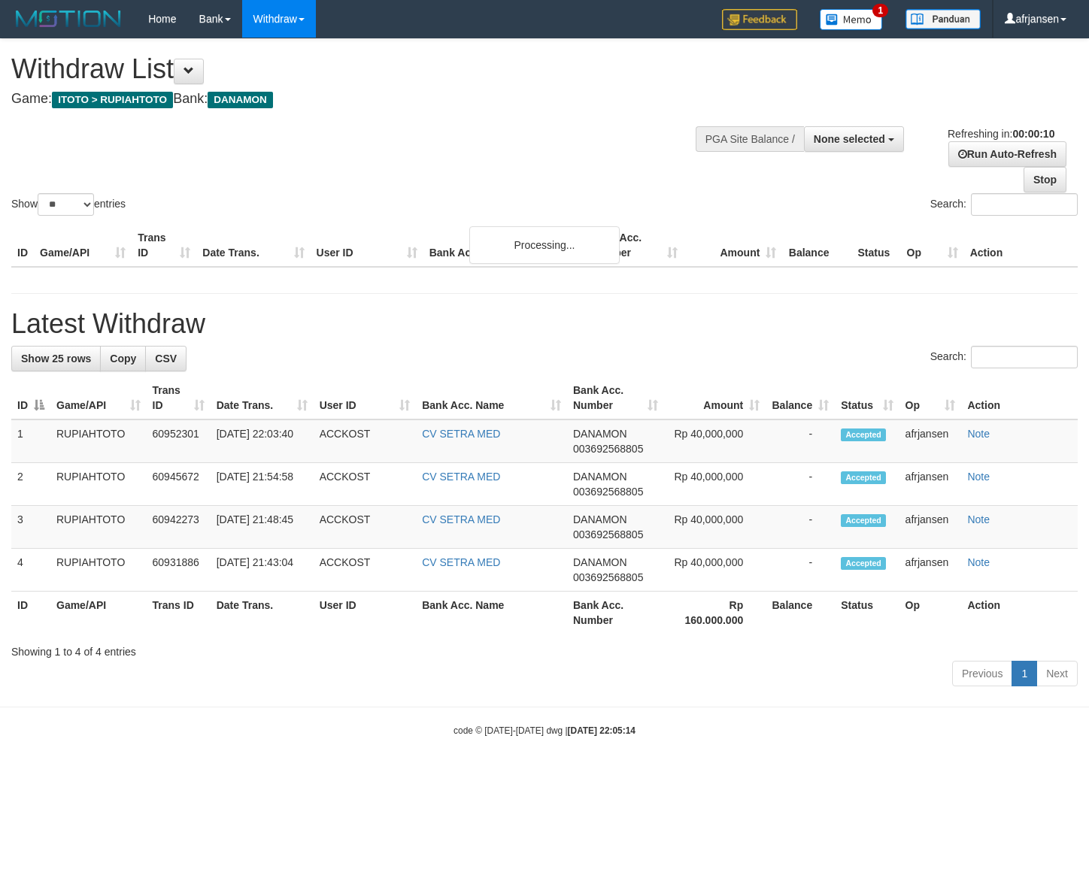 This screenshot has width=1089, height=875. What do you see at coordinates (544, 324) in the screenshot?
I see `h1: Latest Withdraw` at bounding box center [544, 324].